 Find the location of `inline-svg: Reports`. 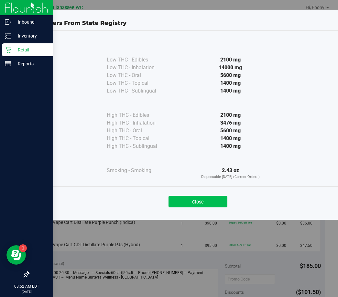

inline-svg: Reports is located at coordinates (8, 64).